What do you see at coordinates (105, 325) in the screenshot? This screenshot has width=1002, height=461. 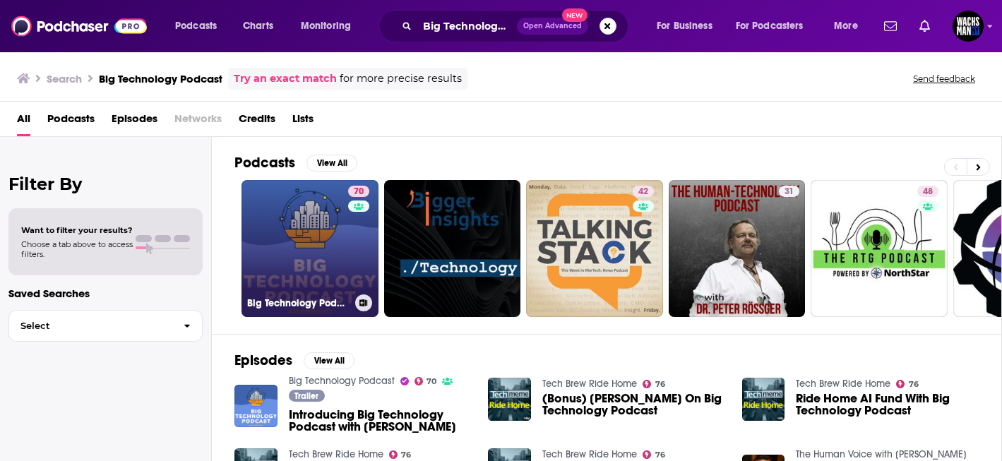 I see `button: Select` at bounding box center [105, 325].